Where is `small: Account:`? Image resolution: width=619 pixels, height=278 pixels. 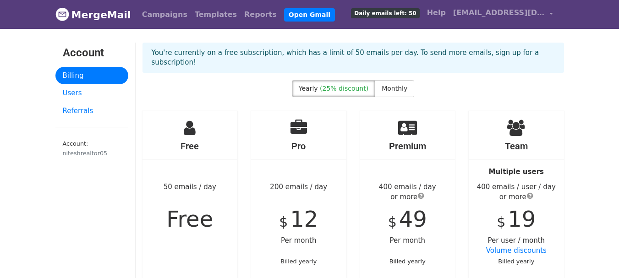
small: Account: is located at coordinates (92, 149).